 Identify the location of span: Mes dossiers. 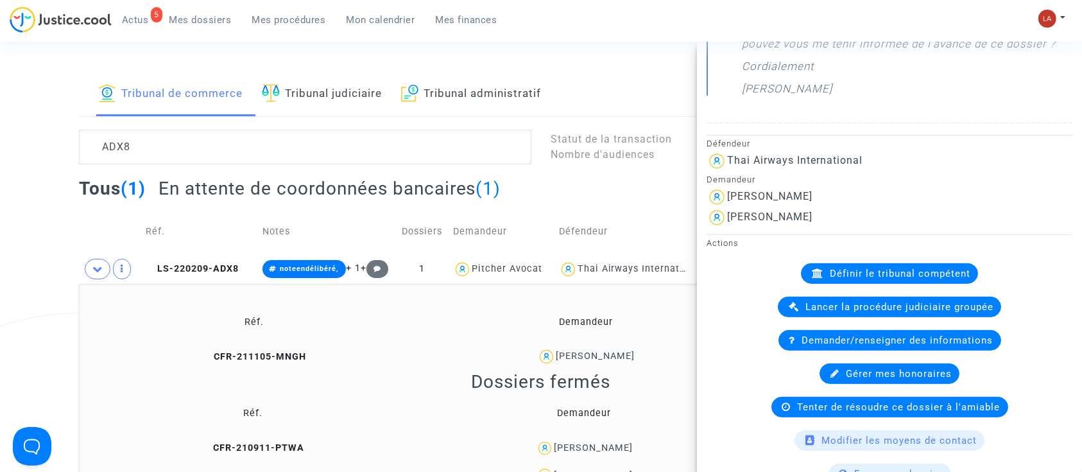
(200, 20).